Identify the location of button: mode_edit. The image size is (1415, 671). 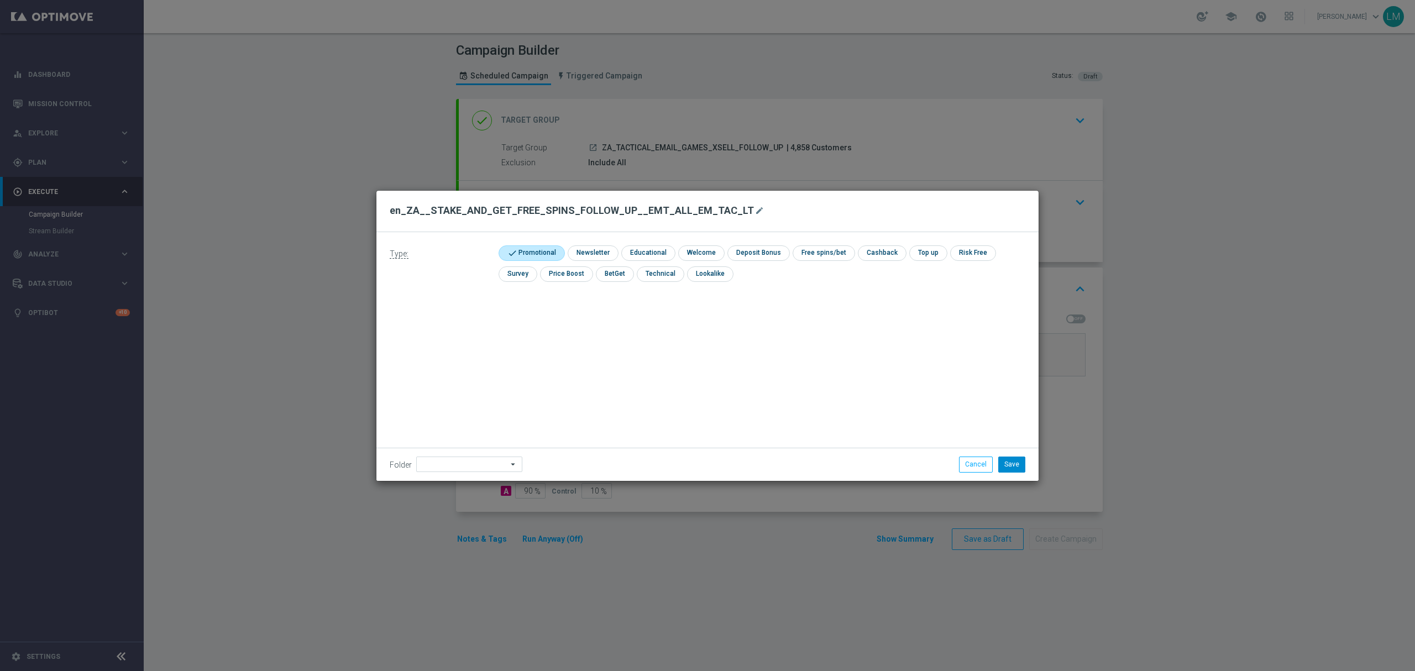
(761, 211).